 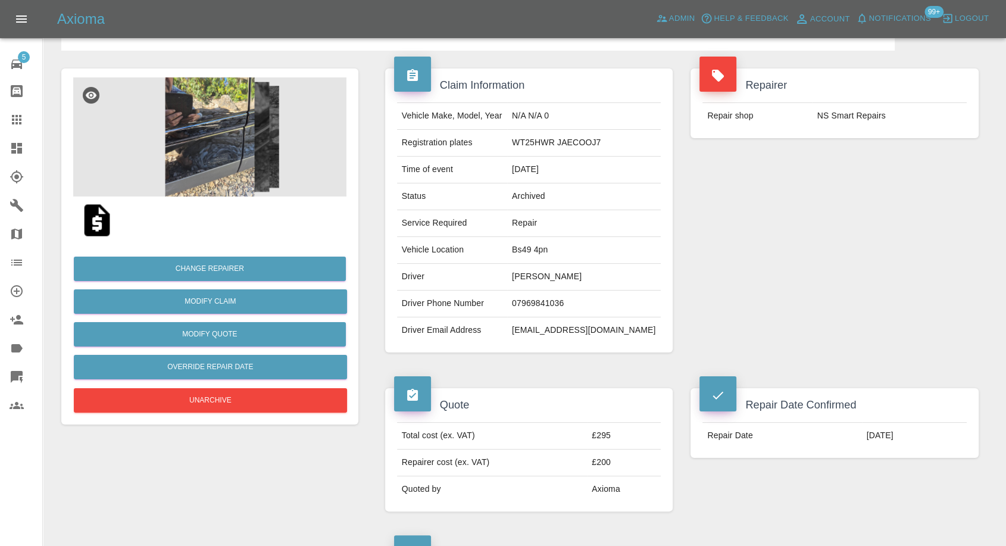 What do you see at coordinates (584, 223) in the screenshot?
I see `td: Repair` at bounding box center [584, 223].